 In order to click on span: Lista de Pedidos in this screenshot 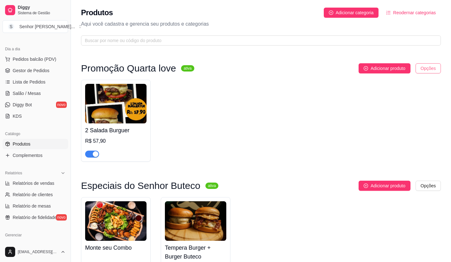, I will do `click(29, 82)`.